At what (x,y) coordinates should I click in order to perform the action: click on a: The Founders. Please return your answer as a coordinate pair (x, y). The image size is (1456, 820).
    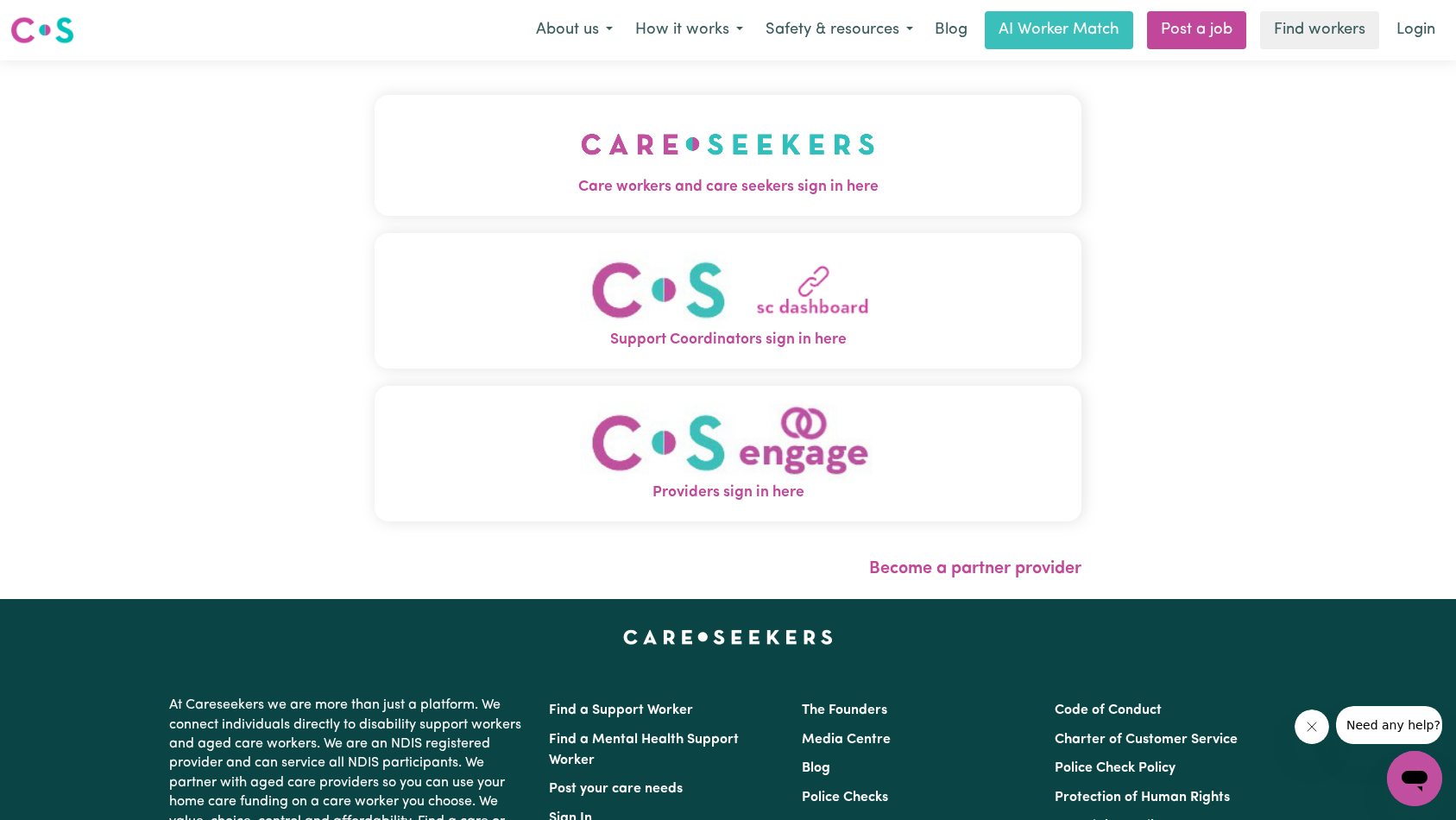
    Looking at the image, I should click on (845, 711).